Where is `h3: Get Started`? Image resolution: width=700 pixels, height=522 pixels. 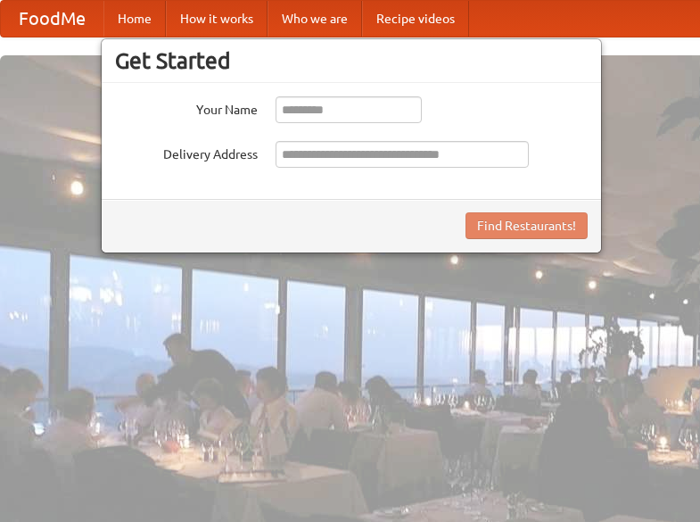 h3: Get Started is located at coordinates (351, 61).